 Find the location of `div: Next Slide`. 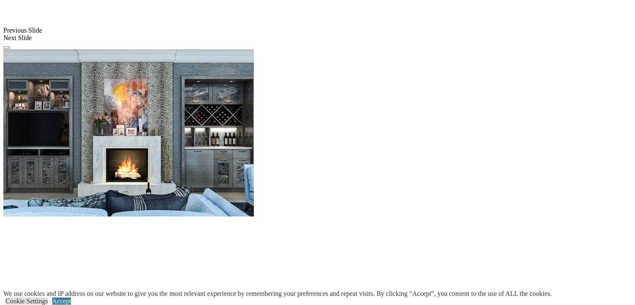

div: Next Slide is located at coordinates (318, 38).